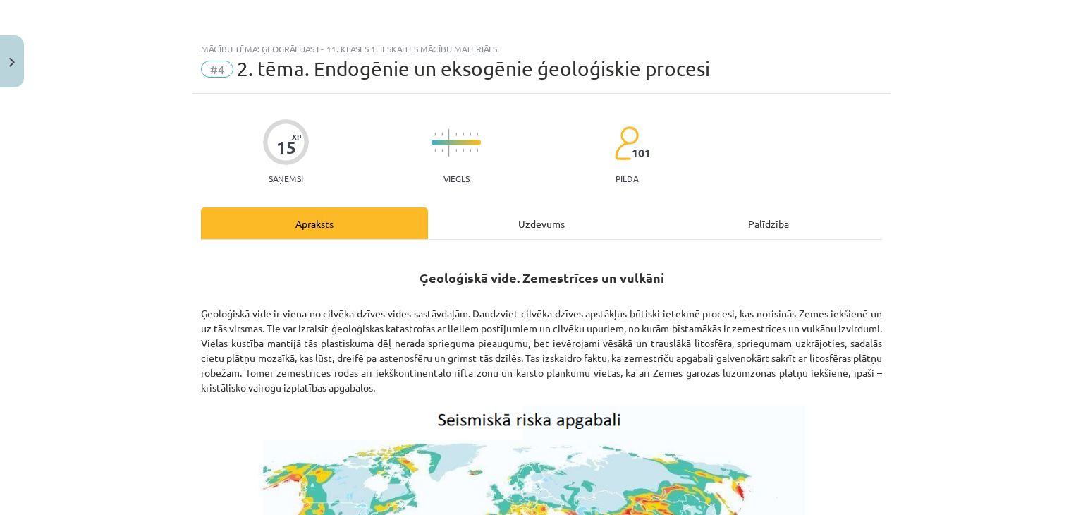 Image resolution: width=1083 pixels, height=515 pixels. I want to click on span: XP, so click(296, 136).